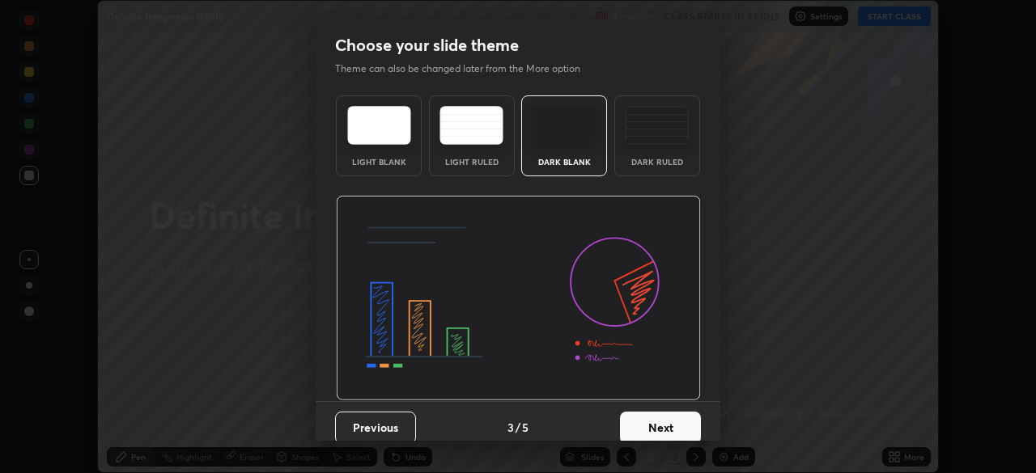 The height and width of the screenshot is (473, 1036). Describe the element at coordinates (564, 125) in the screenshot. I see `img: darkTheme.f0cc69e5.svg` at that location.